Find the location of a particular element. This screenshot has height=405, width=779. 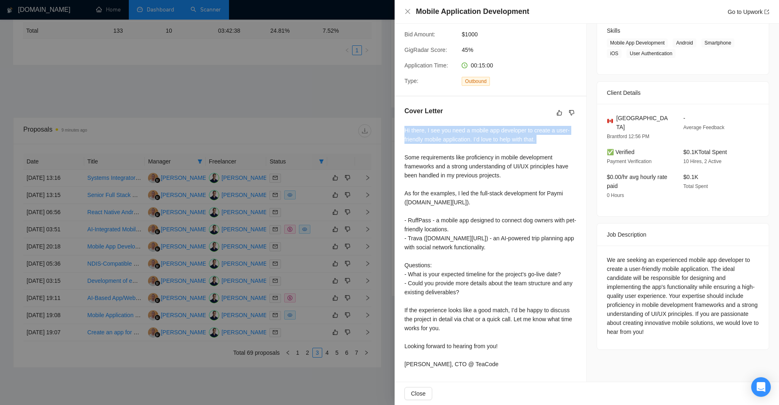

span: Android is located at coordinates (684, 43).